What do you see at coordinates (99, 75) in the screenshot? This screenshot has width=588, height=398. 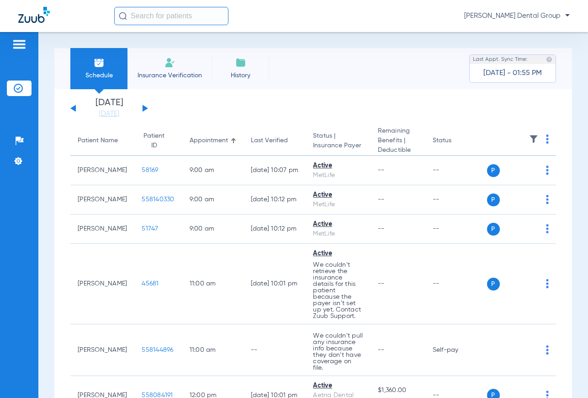 I see `span: Schedule` at bounding box center [99, 75].